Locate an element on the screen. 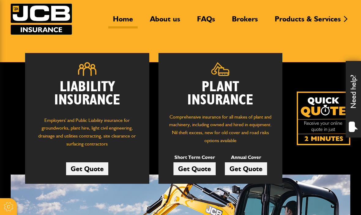 The width and height of the screenshot is (361, 215). p: Annual Cover is located at coordinates (246, 157).